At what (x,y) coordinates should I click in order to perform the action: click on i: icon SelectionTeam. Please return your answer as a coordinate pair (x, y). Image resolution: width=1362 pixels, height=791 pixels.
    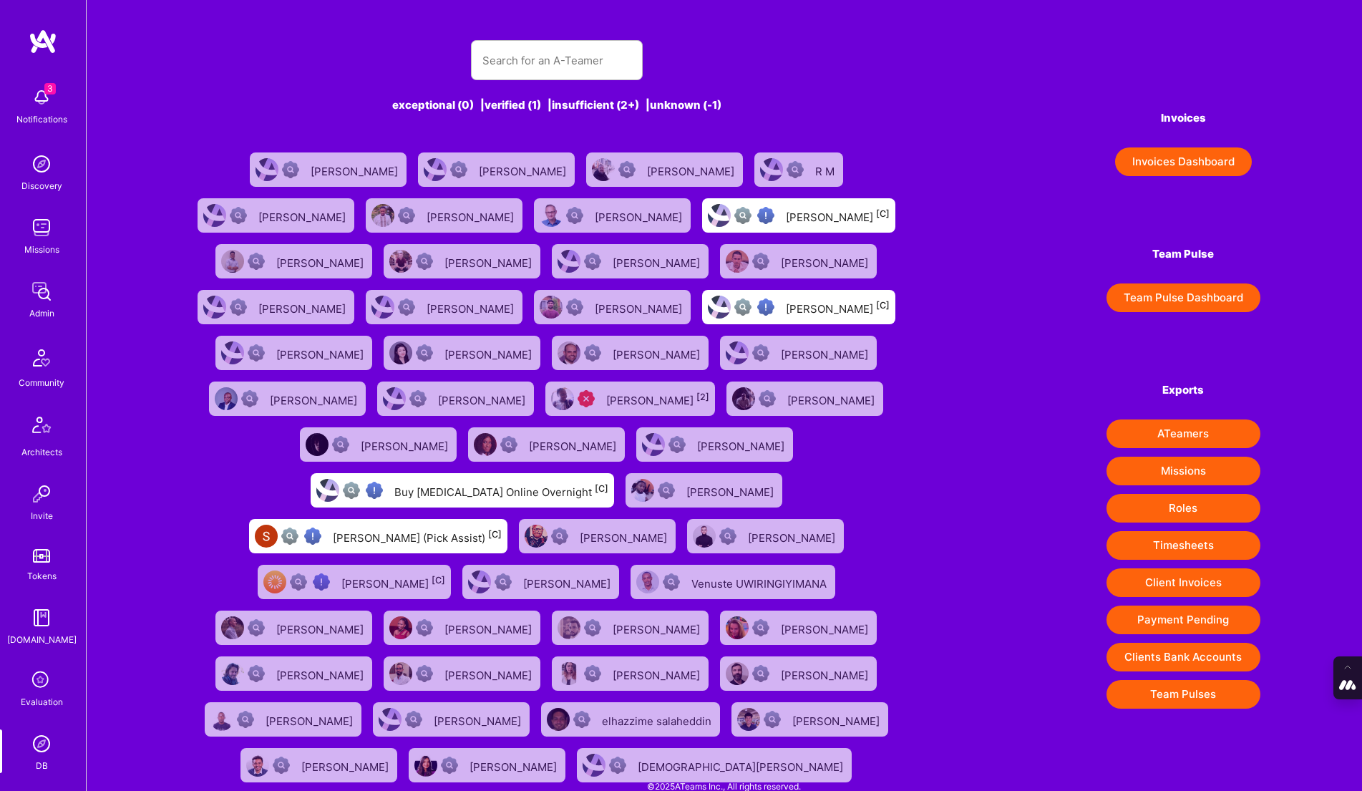
    Looking at the image, I should click on (42, 681).